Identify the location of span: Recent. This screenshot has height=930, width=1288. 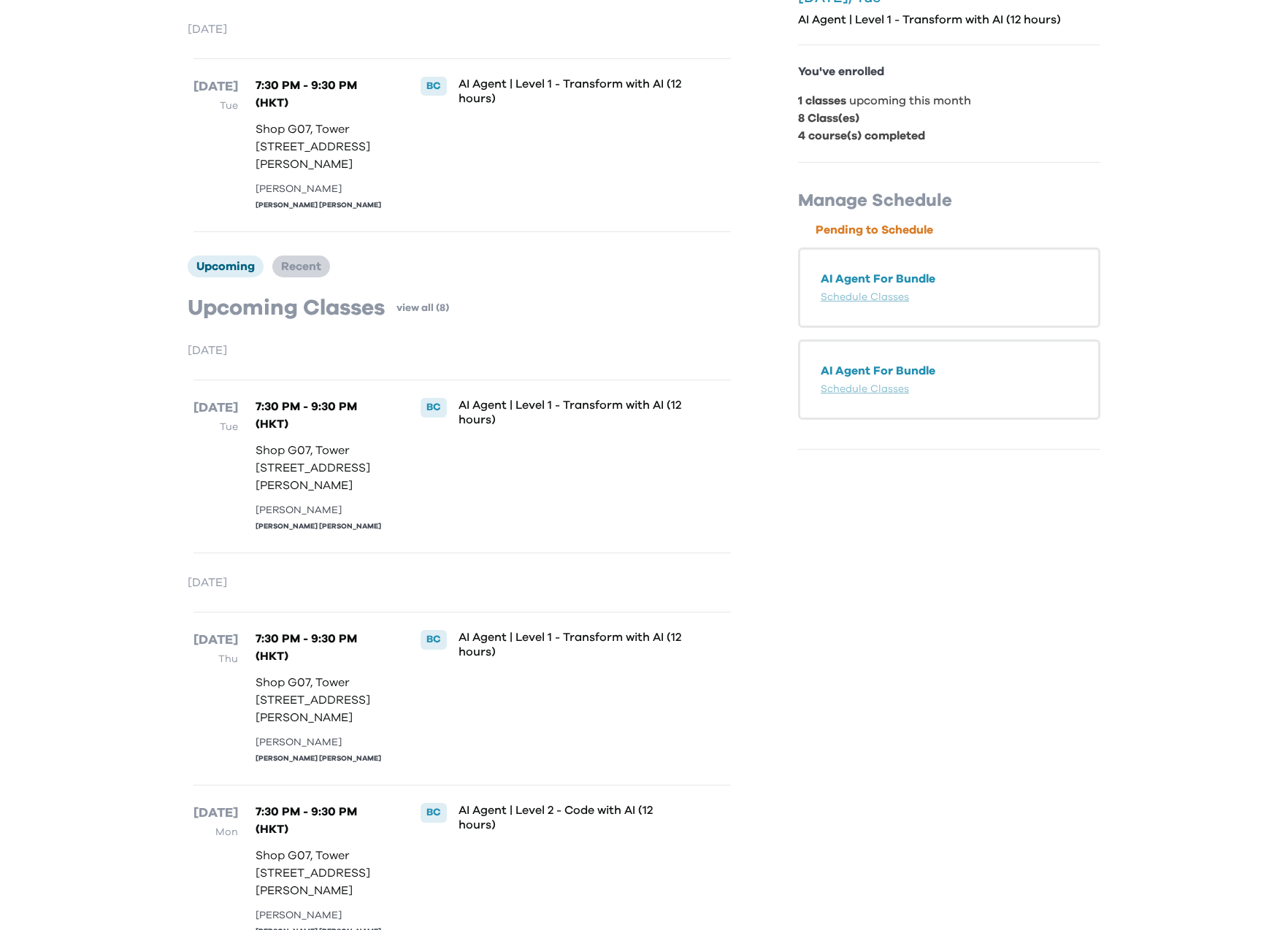
(300, 267).